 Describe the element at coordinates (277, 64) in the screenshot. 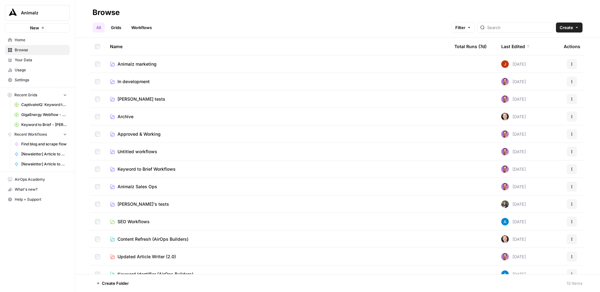

I see `a: Animalz marketing` at that location.